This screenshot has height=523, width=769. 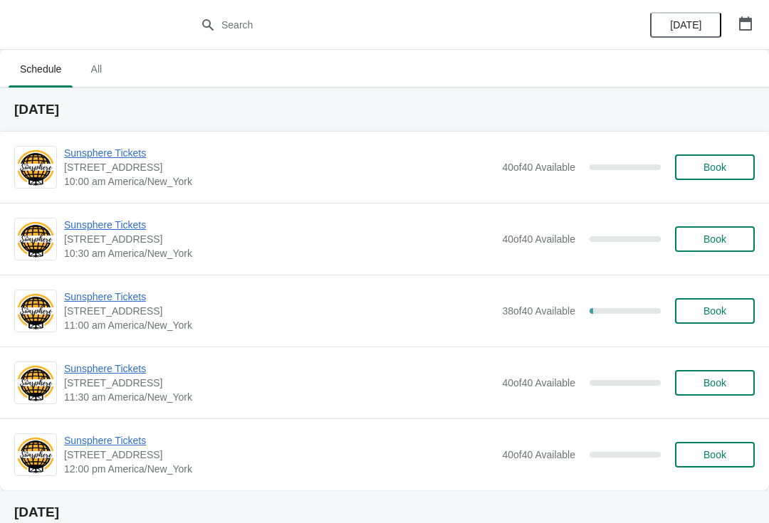 What do you see at coordinates (36, 455) in the screenshot?
I see `img: Sunsphere Tickets | 810 Clinch Avenue, Knoxville, TN, USA | 12:00 pm America/New_York` at bounding box center [36, 455].